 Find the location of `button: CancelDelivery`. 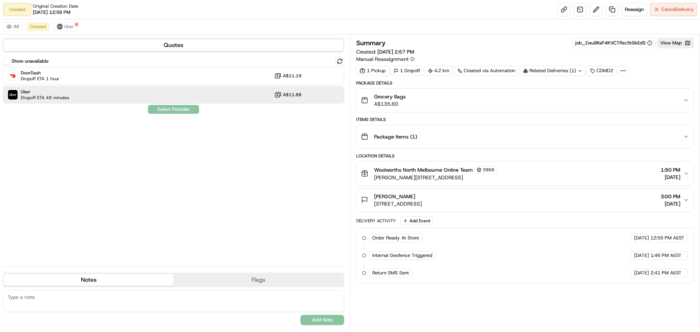

button: CancelDelivery is located at coordinates (673, 9).